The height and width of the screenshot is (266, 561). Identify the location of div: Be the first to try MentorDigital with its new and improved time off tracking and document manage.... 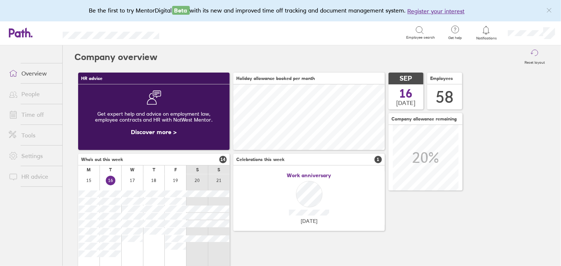
(280, 11).